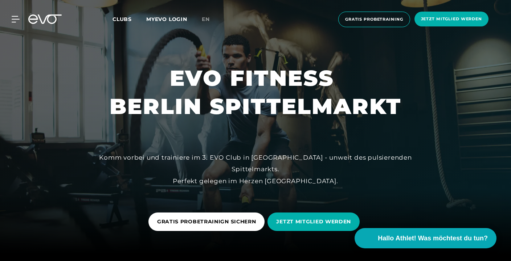 The image size is (511, 261). Describe the element at coordinates (425, 239) in the screenshot. I see `button: Hallo Athlet! Was möchtest du tun?` at that location.